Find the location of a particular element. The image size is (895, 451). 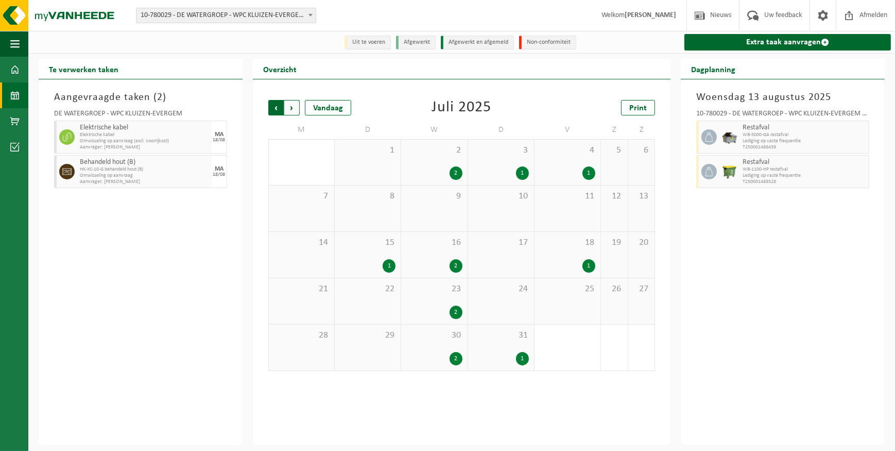

span: 26 is located at coordinates (615, 289).